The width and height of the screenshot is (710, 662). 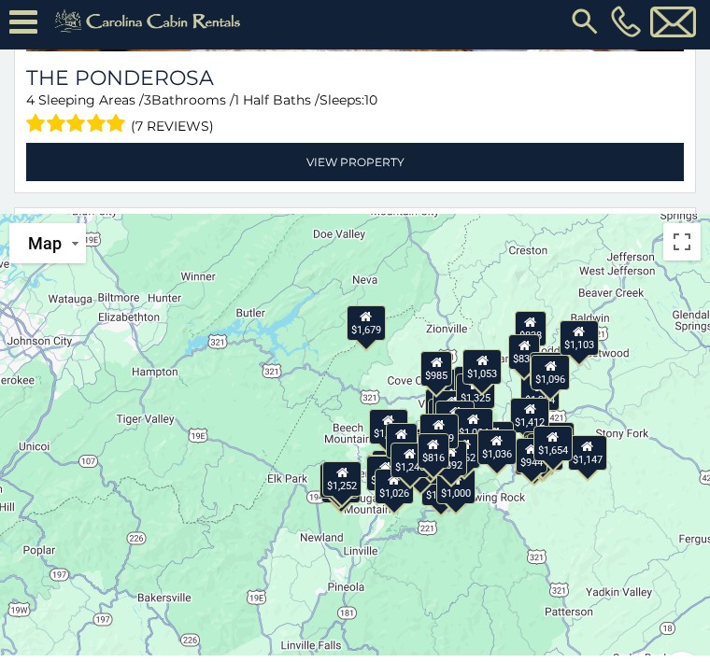 I want to click on div: $1,484, so click(x=534, y=464).